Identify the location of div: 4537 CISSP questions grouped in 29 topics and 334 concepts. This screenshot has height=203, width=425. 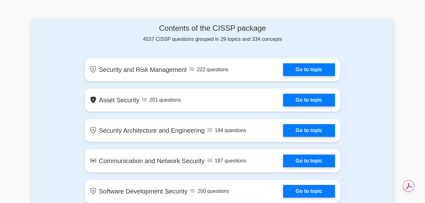
(212, 33).